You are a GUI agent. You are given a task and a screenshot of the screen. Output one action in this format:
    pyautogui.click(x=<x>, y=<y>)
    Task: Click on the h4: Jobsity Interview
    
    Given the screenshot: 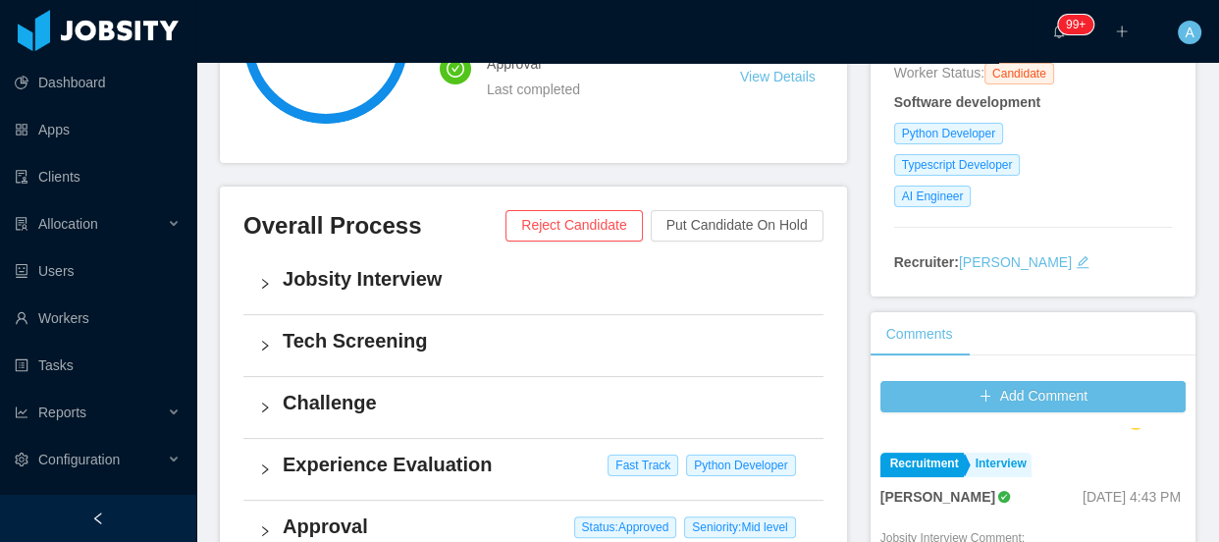 What is the action you would take?
    pyautogui.click(x=545, y=279)
    